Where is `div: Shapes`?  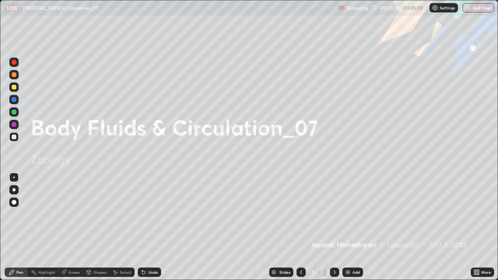
div: Shapes is located at coordinates (100, 272).